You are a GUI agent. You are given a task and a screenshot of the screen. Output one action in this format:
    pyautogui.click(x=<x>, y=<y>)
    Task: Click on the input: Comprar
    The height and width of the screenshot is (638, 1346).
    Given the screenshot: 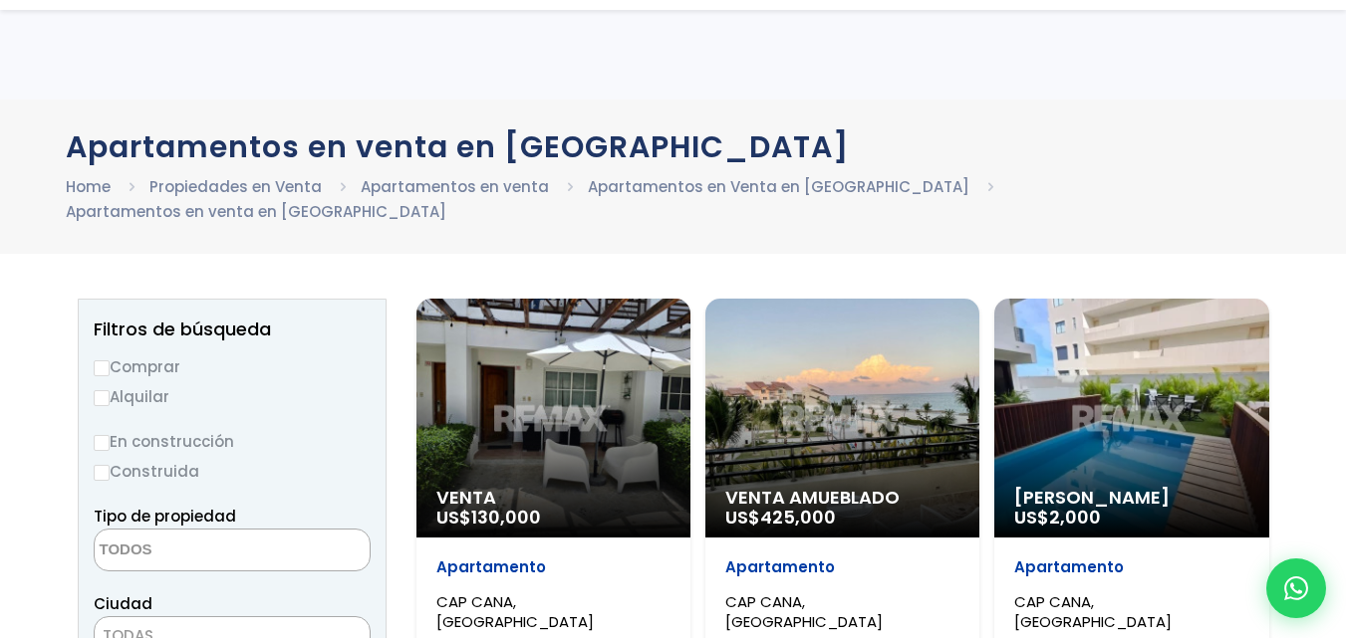 What is the action you would take?
    pyautogui.click(x=102, y=369)
    